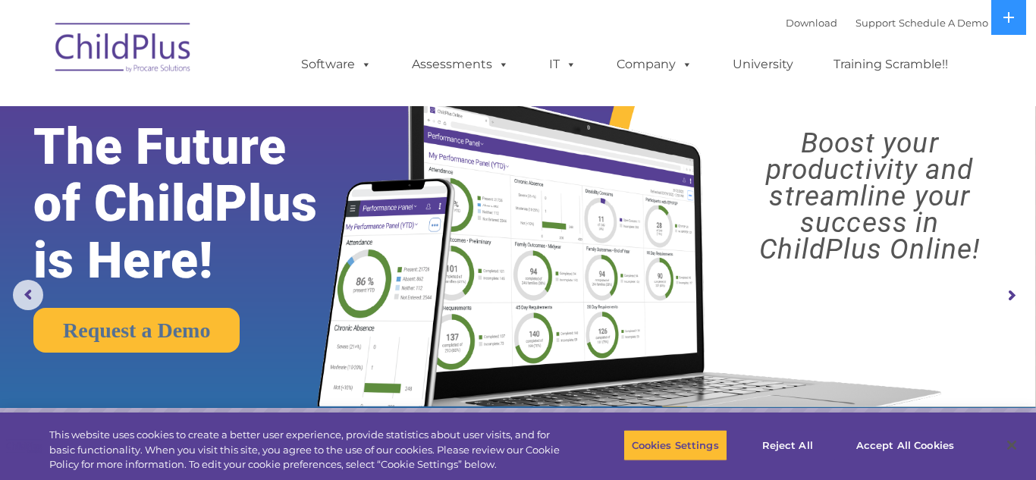 The height and width of the screenshot is (480, 1036). I want to click on a: Training Scramble!!, so click(890, 64).